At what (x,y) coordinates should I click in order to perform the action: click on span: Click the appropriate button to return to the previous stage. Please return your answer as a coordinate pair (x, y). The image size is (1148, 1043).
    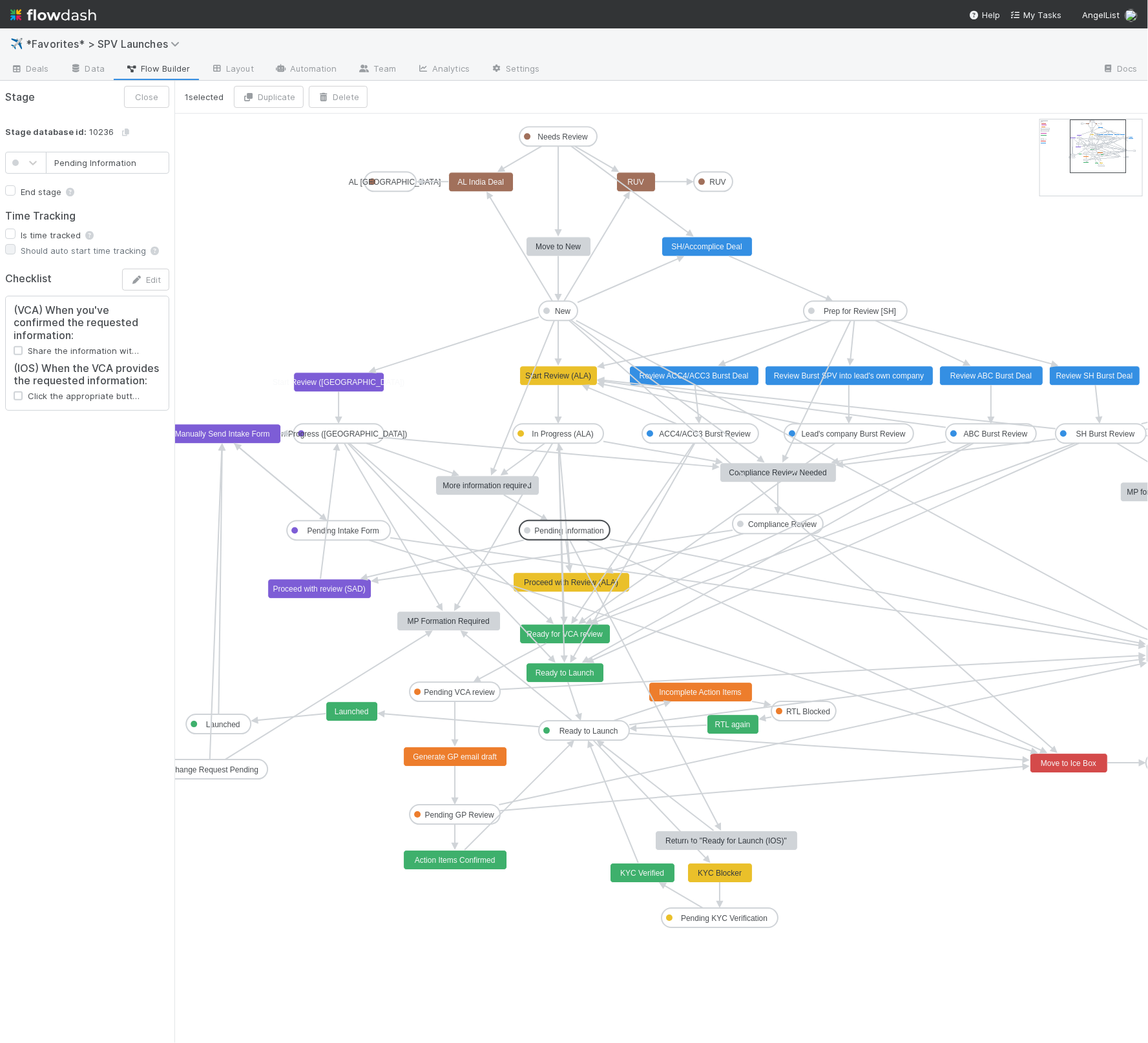
    Looking at the image, I should click on (85, 396).